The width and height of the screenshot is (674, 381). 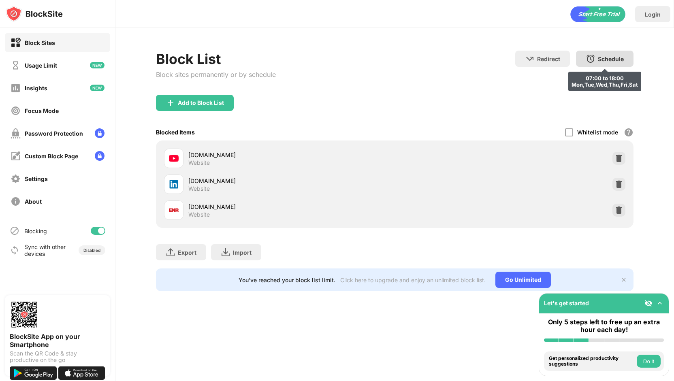 What do you see at coordinates (216, 75) in the screenshot?
I see `div: Block sites permanently or by schedule` at bounding box center [216, 75].